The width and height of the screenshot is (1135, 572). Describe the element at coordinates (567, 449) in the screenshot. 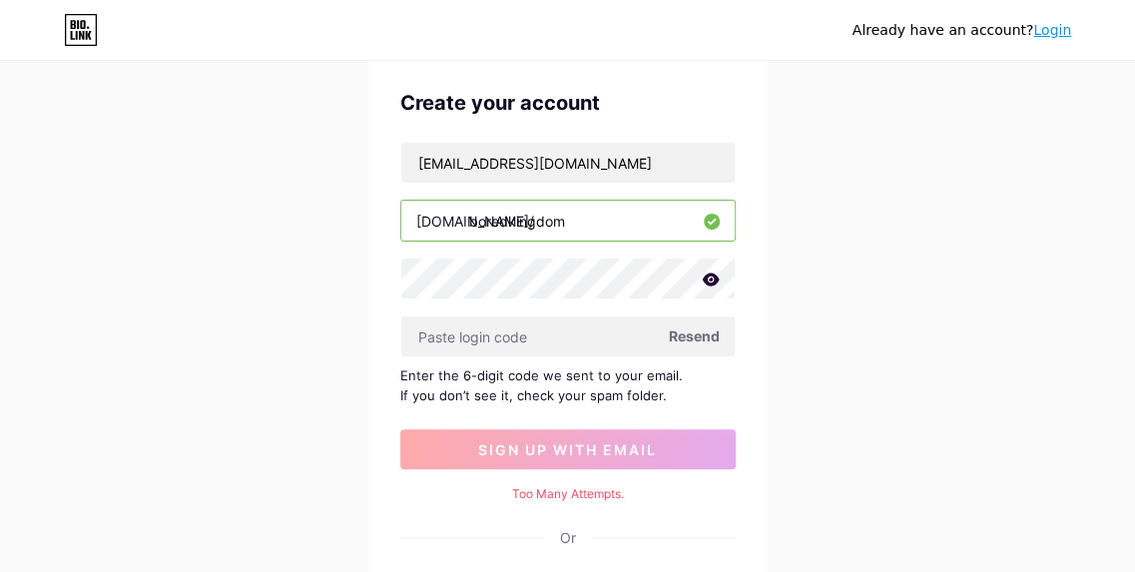

I see `span: sign up with email` at that location.